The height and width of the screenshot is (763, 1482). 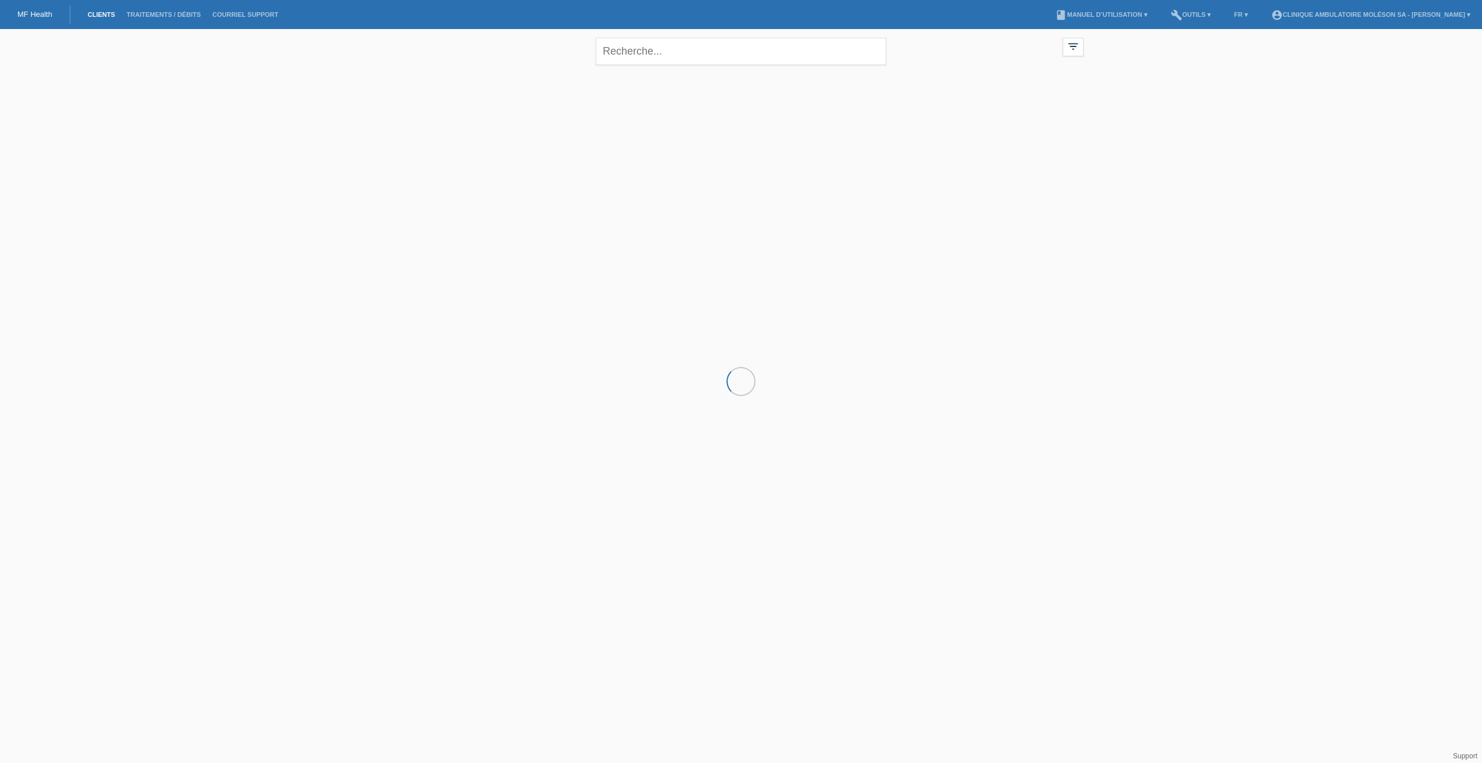 What do you see at coordinates (1465, 756) in the screenshot?
I see `a: Support` at bounding box center [1465, 756].